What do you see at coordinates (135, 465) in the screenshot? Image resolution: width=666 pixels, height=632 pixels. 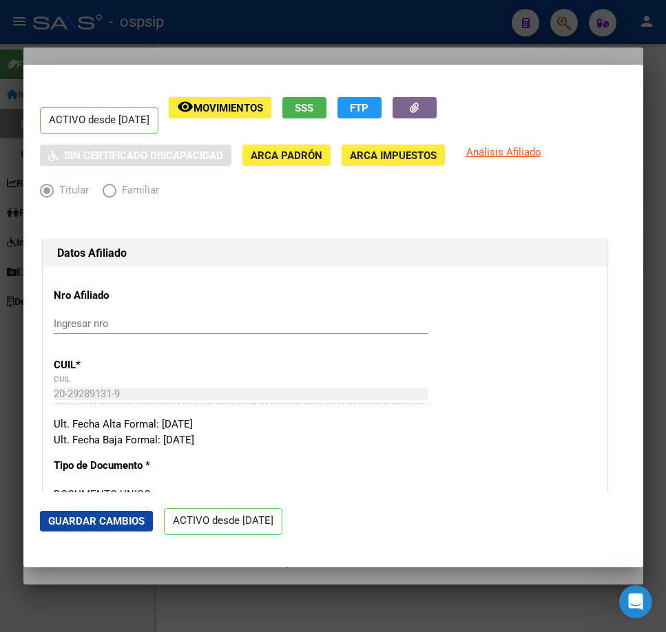 I see `p: Tipo de Documento *` at bounding box center [135, 465].